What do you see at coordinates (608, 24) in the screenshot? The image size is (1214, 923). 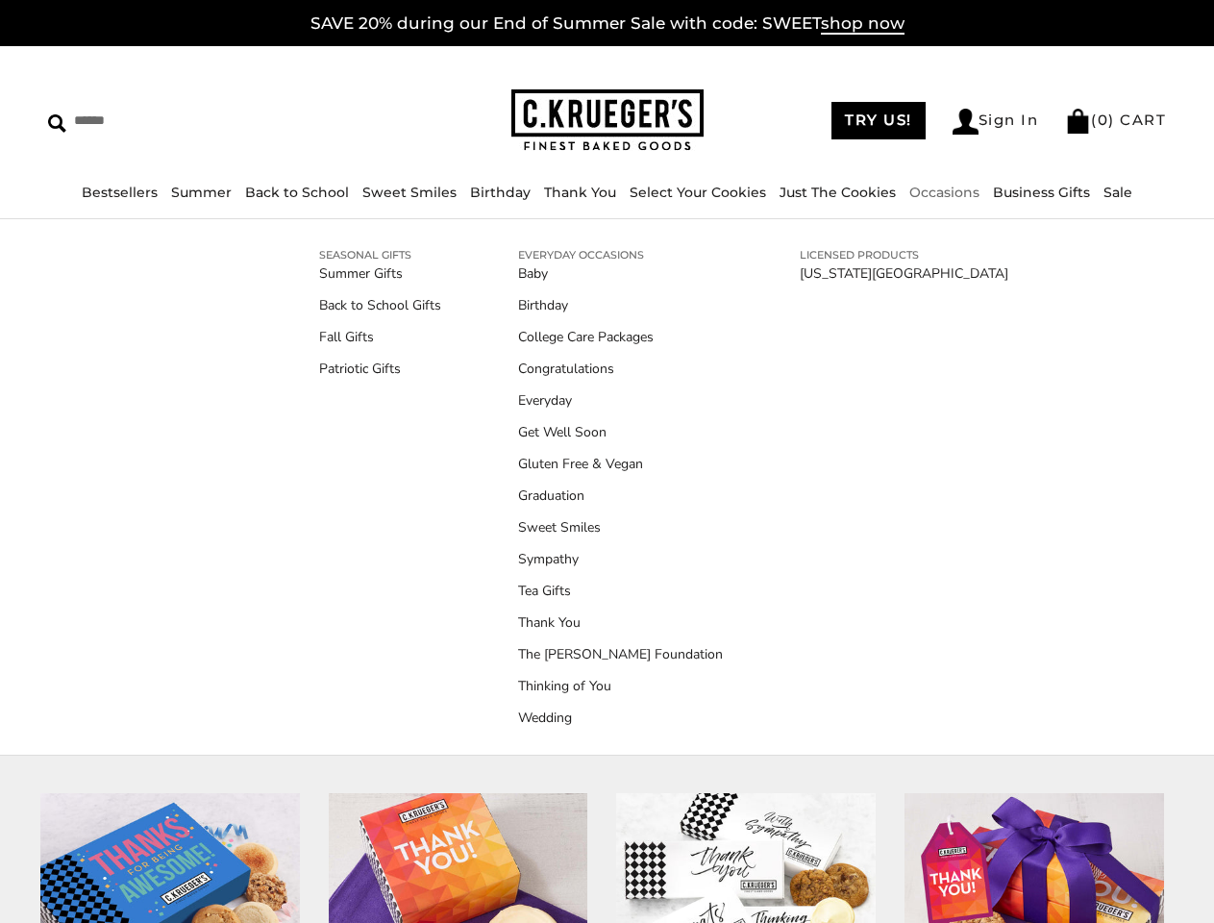 I see `a: SAVE 20% during our End of Summer Sale with code: SWEETshop now` at bounding box center [608, 24].